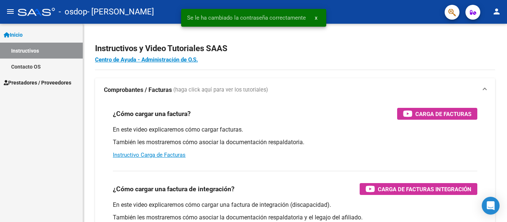  I want to click on span: x, so click(316, 18).